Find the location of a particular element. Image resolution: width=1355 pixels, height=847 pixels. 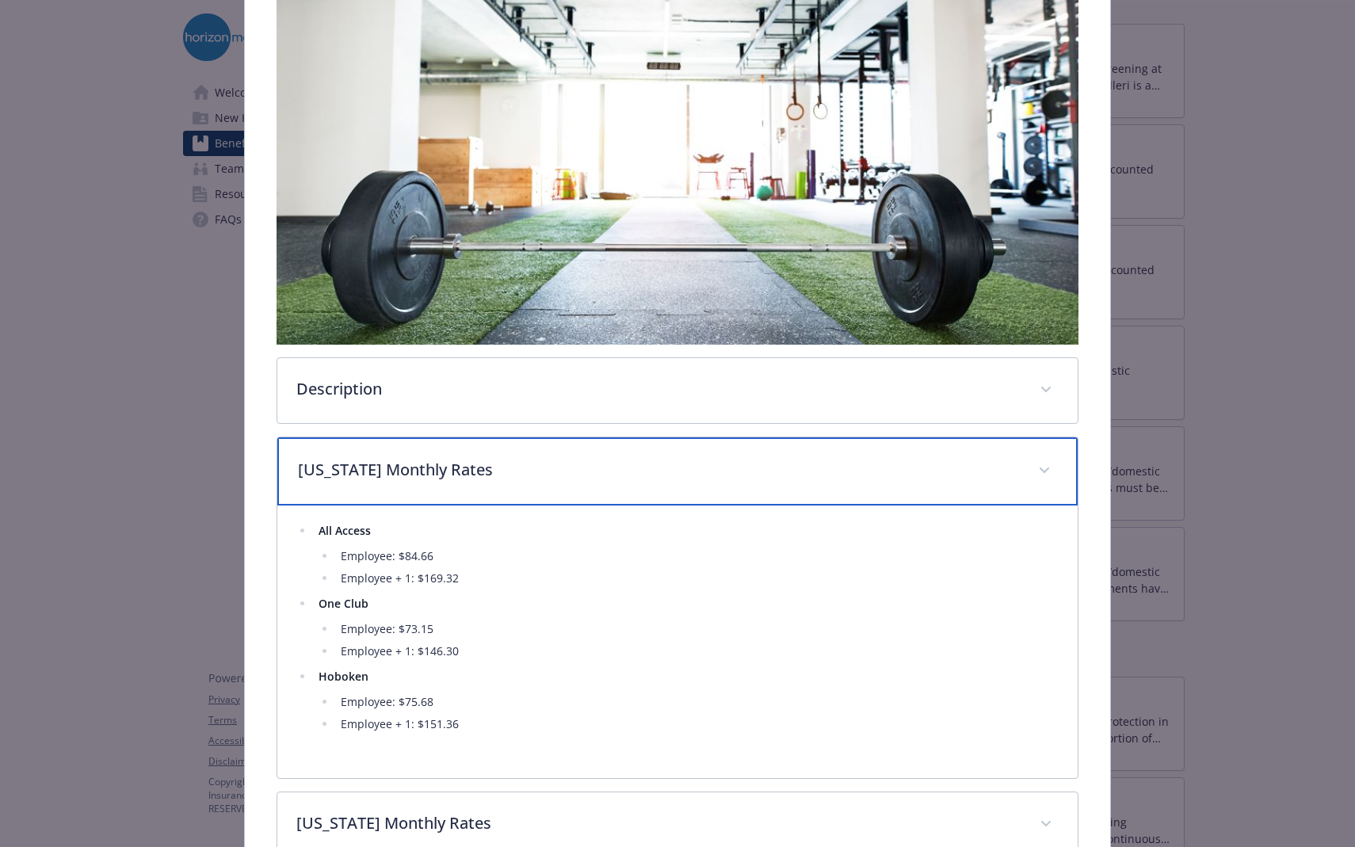

div: Description is located at coordinates (677, 391).